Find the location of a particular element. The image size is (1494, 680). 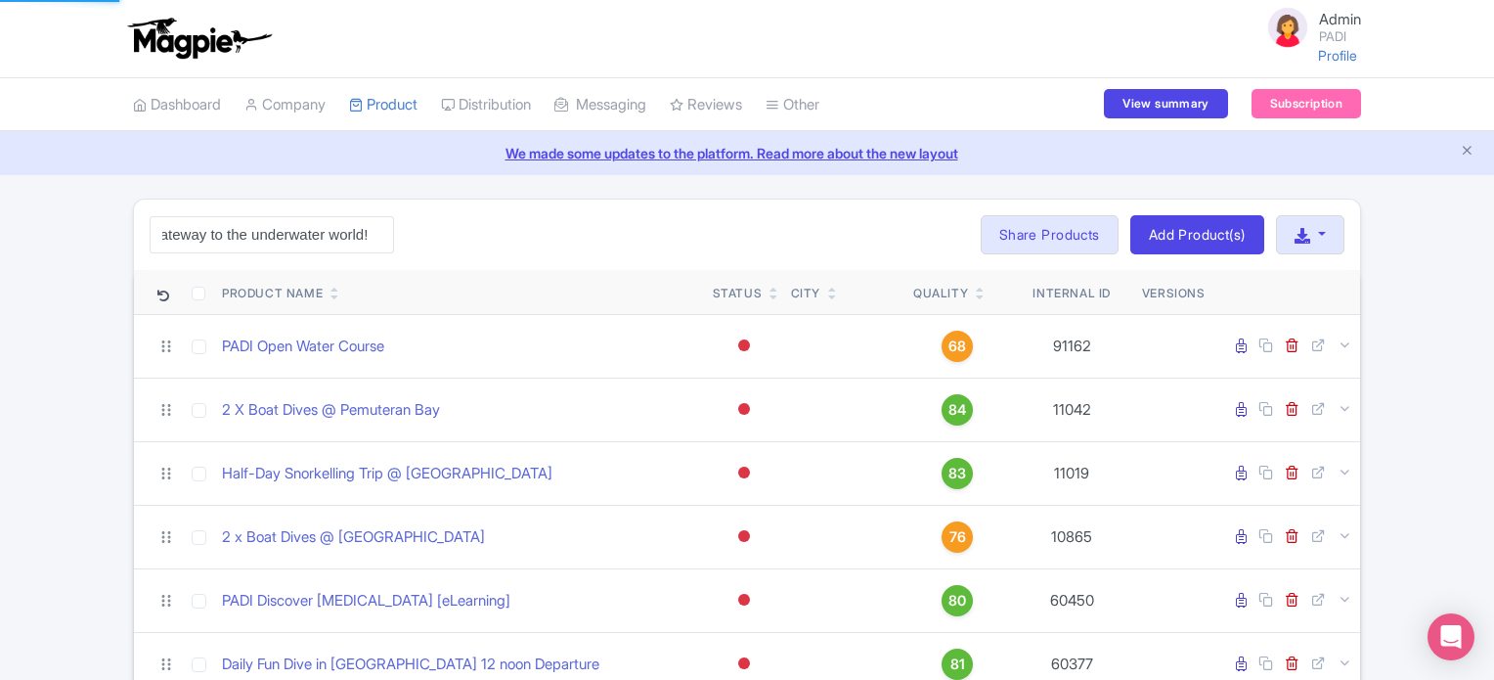

a: Share Products is located at coordinates (1049, 235).